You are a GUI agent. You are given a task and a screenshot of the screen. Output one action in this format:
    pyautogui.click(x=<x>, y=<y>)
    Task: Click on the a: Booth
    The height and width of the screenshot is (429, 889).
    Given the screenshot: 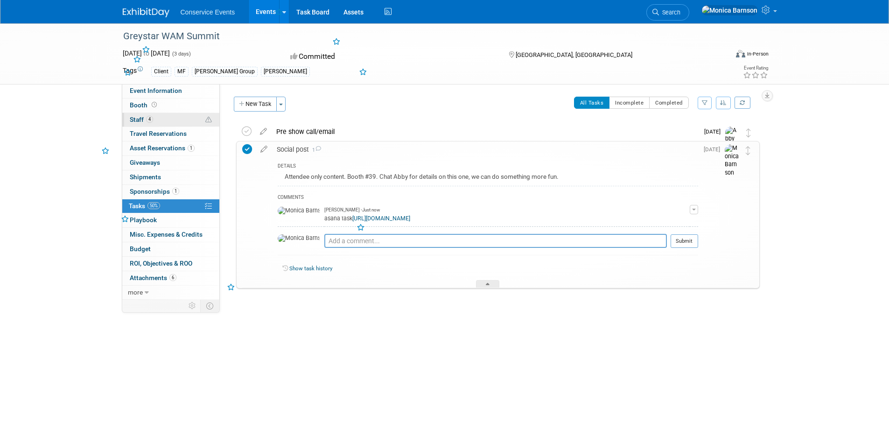 What is the action you would take?
    pyautogui.click(x=171, y=106)
    